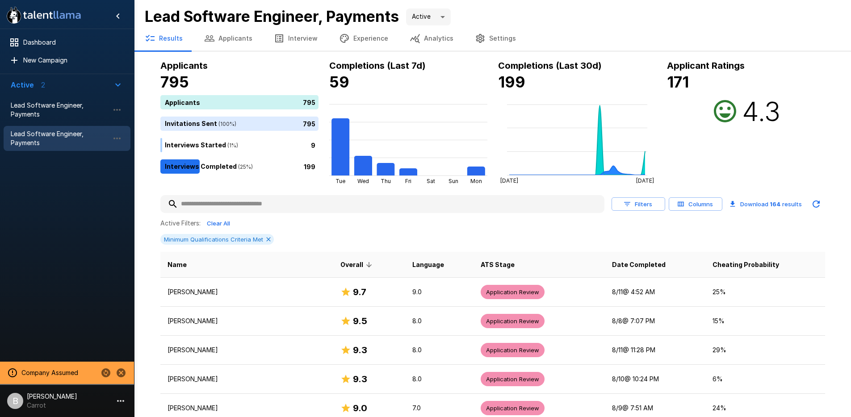  What do you see at coordinates (497, 265) in the screenshot?
I see `span: ATS Stage` at bounding box center [497, 265].